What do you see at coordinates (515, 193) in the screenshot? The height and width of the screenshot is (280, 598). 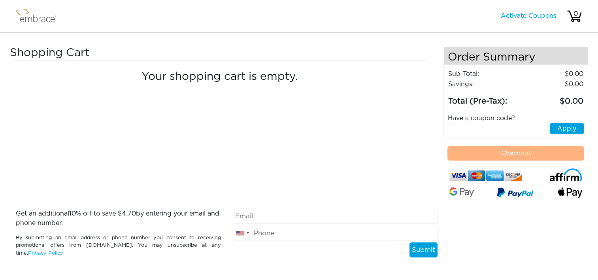 I see `img: paypal-v3.png` at bounding box center [515, 193].